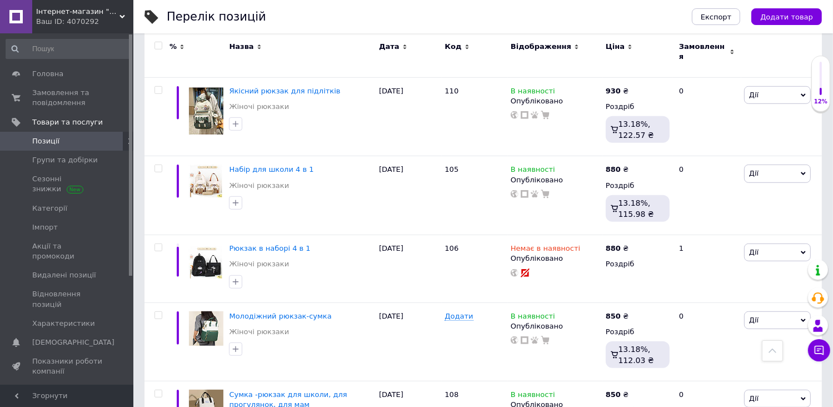 The height and width of the screenshot is (407, 833). Describe the element at coordinates (637, 208) in the screenshot. I see `span: 13.18%, 115.98 ₴` at that location.